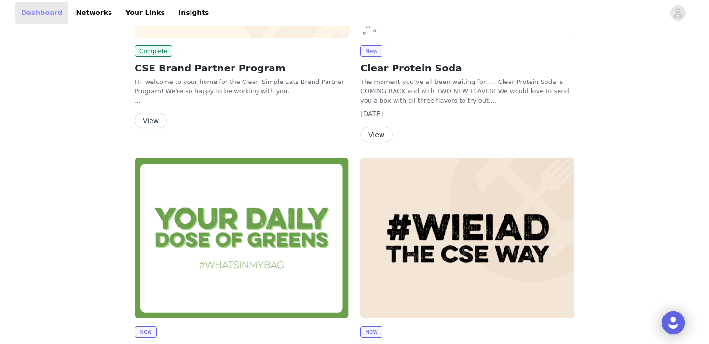  Describe the element at coordinates (467, 68) in the screenshot. I see `h2: Clear Protein Soda` at that location.